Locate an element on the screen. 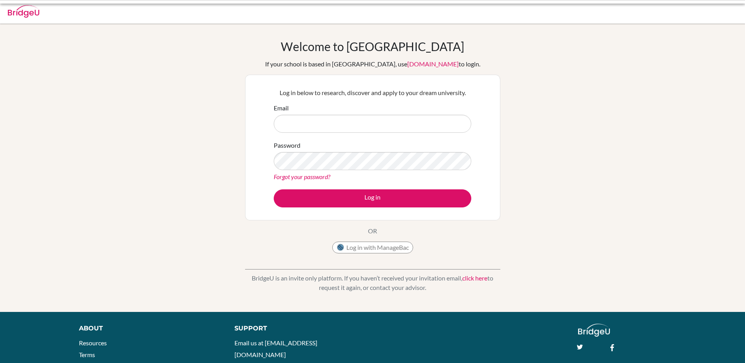  a: Forgot your password? is located at coordinates (302, 176).